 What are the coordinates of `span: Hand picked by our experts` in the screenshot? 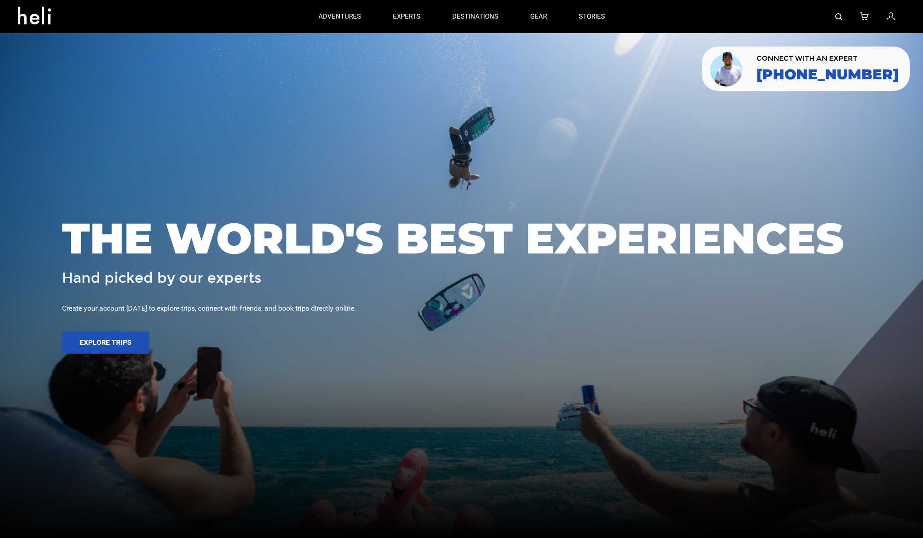 It's located at (162, 278).